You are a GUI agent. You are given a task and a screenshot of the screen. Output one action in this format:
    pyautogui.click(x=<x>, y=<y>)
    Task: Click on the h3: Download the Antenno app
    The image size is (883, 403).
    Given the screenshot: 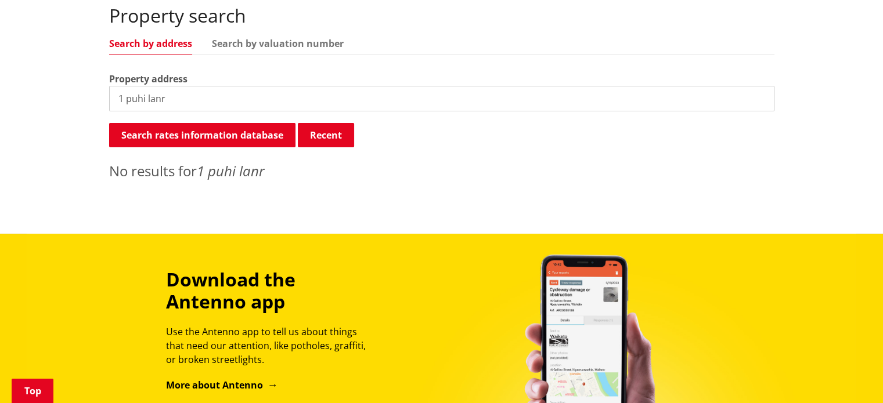 What is the action you would take?
    pyautogui.click(x=271, y=291)
    